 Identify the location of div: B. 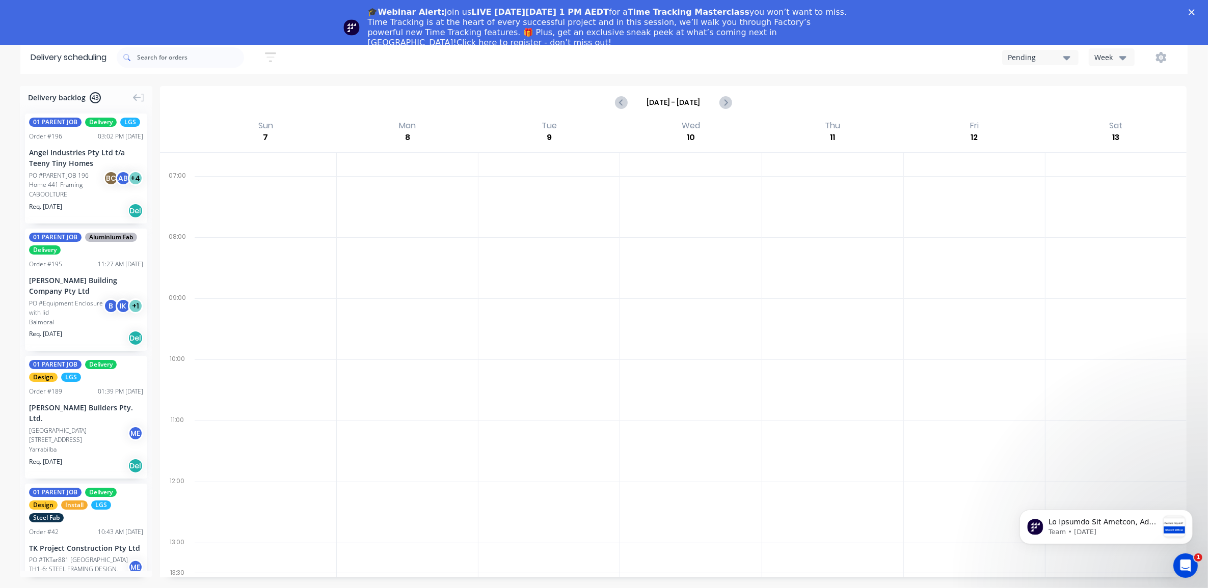
(111, 306).